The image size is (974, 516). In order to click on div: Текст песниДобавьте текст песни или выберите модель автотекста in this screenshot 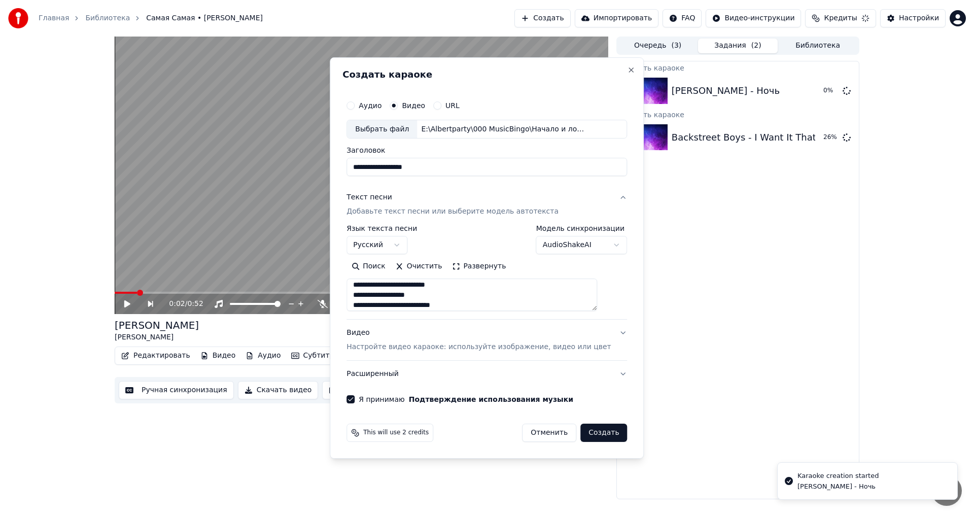, I will do `click(487, 273)`.